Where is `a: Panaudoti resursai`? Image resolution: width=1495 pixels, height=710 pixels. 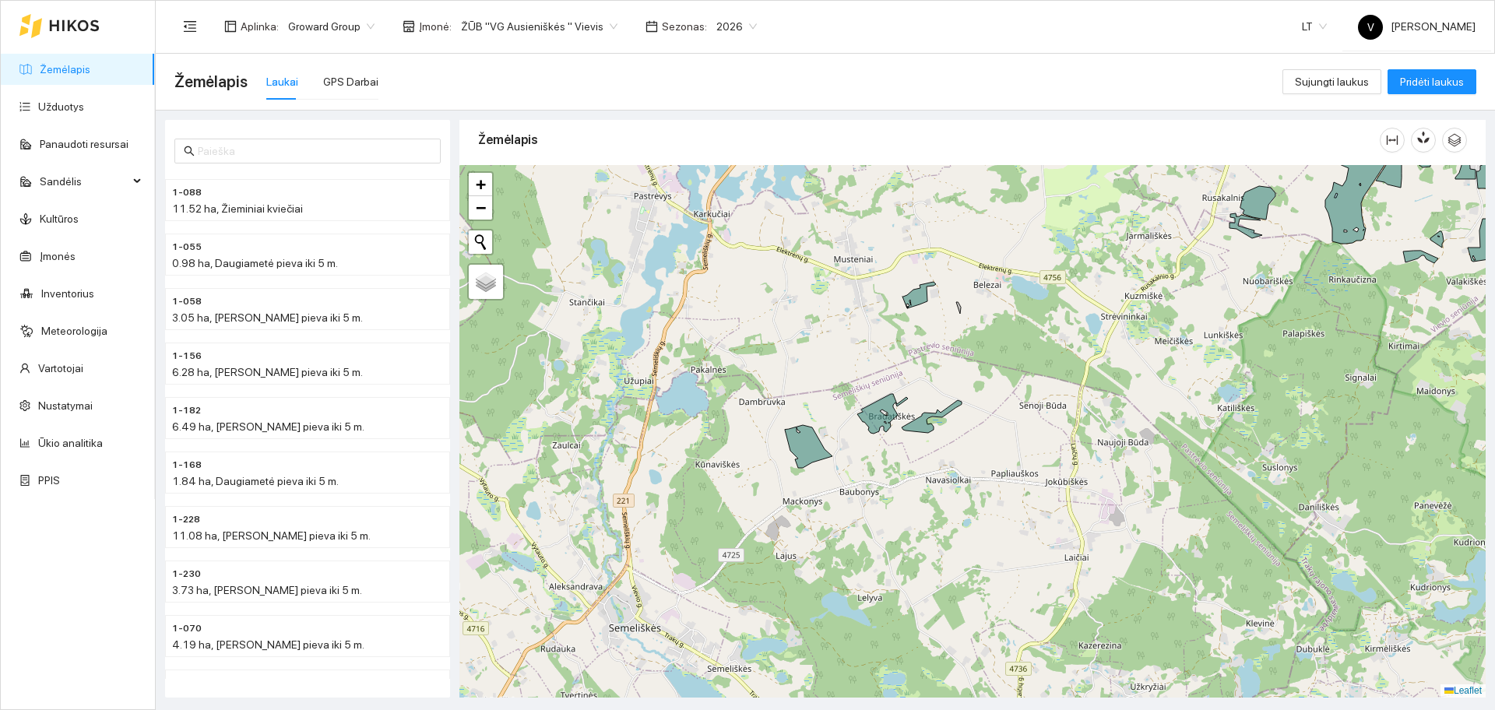 a: Panaudoti resursai is located at coordinates (84, 144).